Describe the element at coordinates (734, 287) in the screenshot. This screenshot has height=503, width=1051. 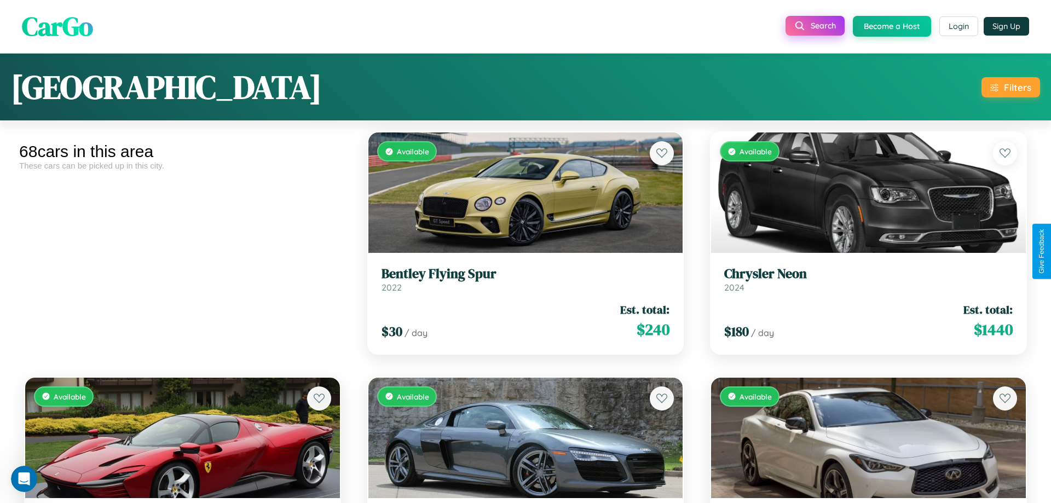
I see `span: 2024` at that location.